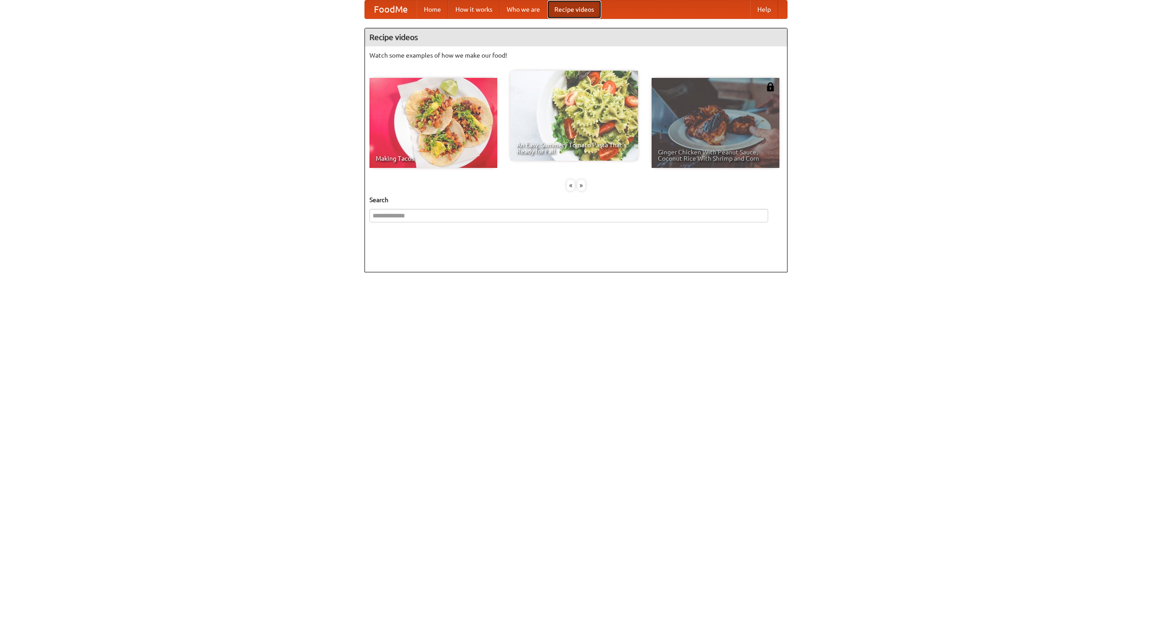 This screenshot has height=637, width=1152. What do you see at coordinates (433, 9) in the screenshot?
I see `a: Home` at bounding box center [433, 9].